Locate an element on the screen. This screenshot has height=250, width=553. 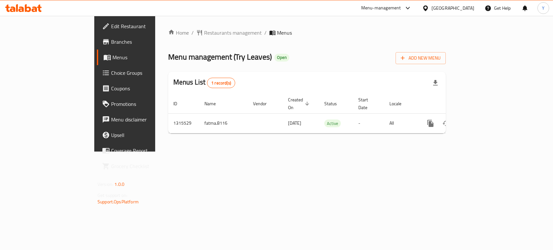
span: Branches is located at coordinates (146, 42).